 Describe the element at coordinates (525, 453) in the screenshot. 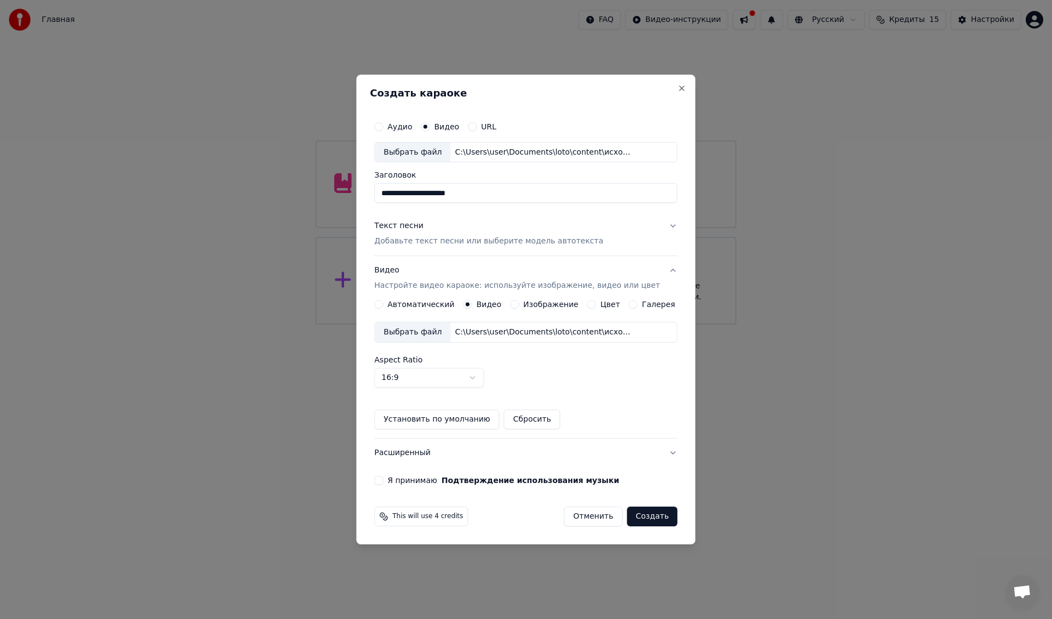

I see `button: Расширенный` at that location.